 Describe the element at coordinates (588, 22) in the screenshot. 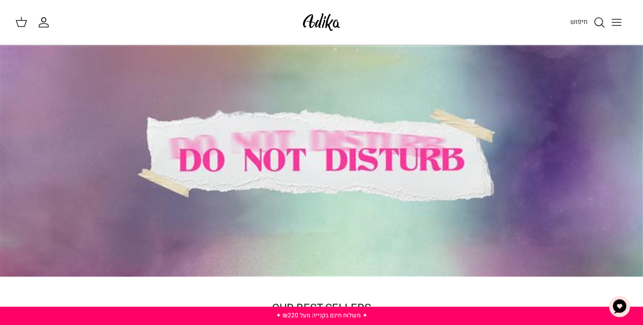

I see `a: חיפוש` at that location.